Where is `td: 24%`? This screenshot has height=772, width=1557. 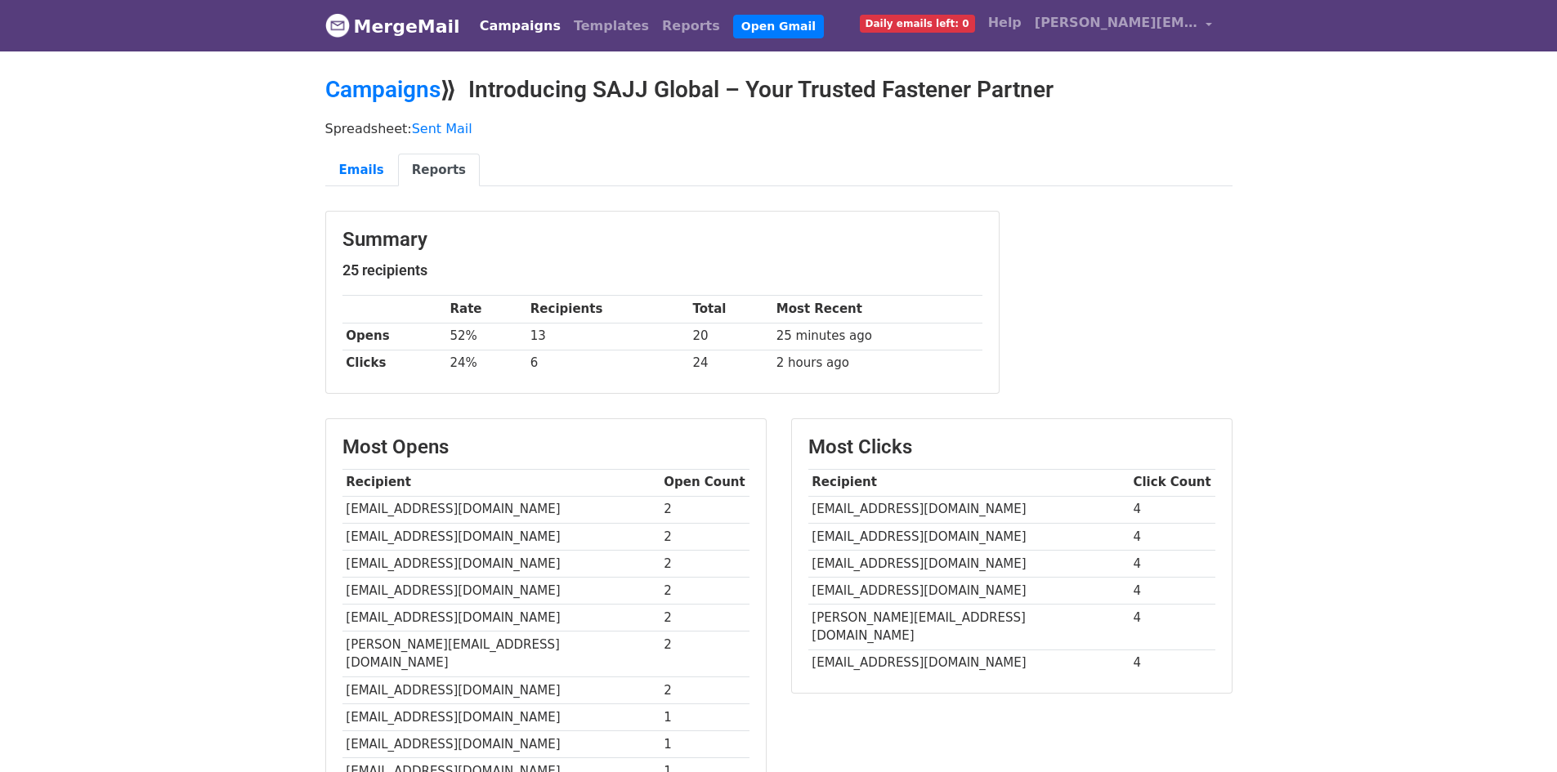 td: 24% is located at coordinates (486, 363).